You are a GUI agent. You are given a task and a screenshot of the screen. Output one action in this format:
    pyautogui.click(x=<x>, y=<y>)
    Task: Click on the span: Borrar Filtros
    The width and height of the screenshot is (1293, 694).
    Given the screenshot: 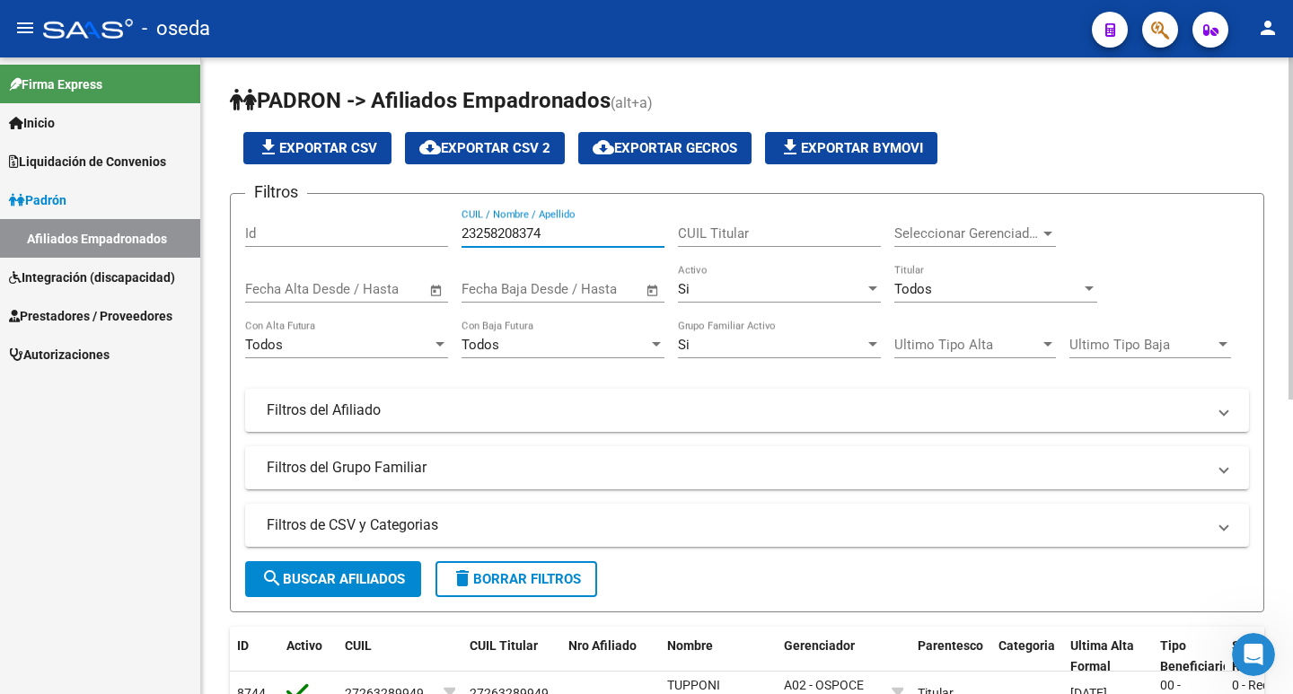 What is the action you would take?
    pyautogui.click(x=516, y=579)
    